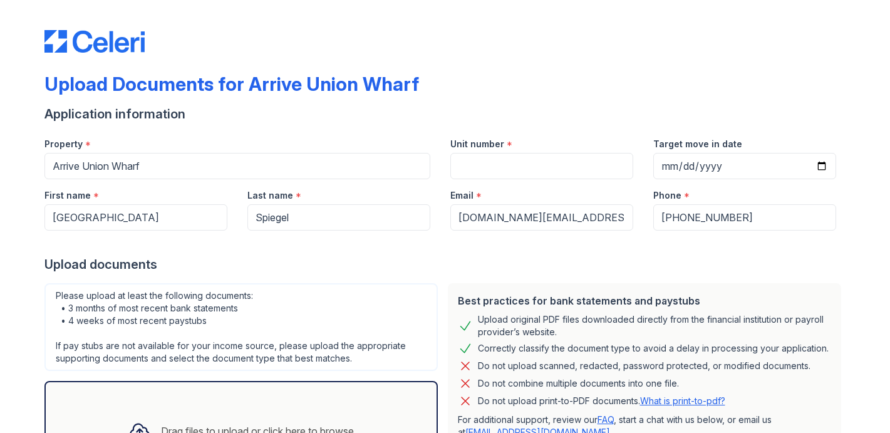 This screenshot has width=890, height=433. I want to click on div: Upload documents, so click(445, 264).